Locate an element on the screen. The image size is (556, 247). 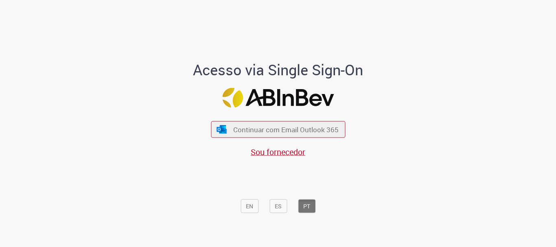
span: Sou fornecedor is located at coordinates (278, 152).